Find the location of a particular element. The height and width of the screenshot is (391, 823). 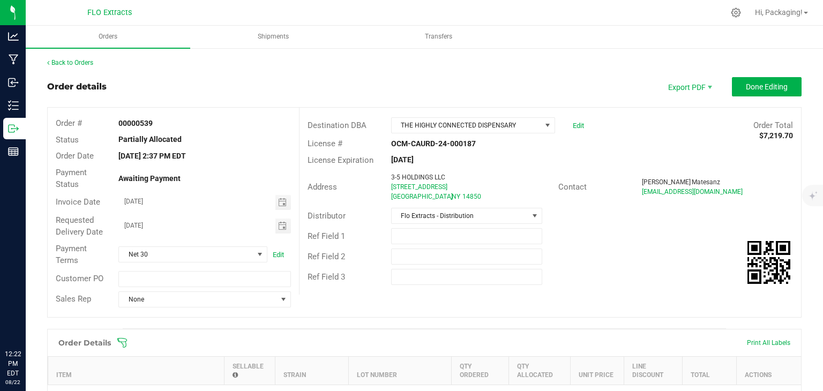

a: Orders is located at coordinates (108, 37).